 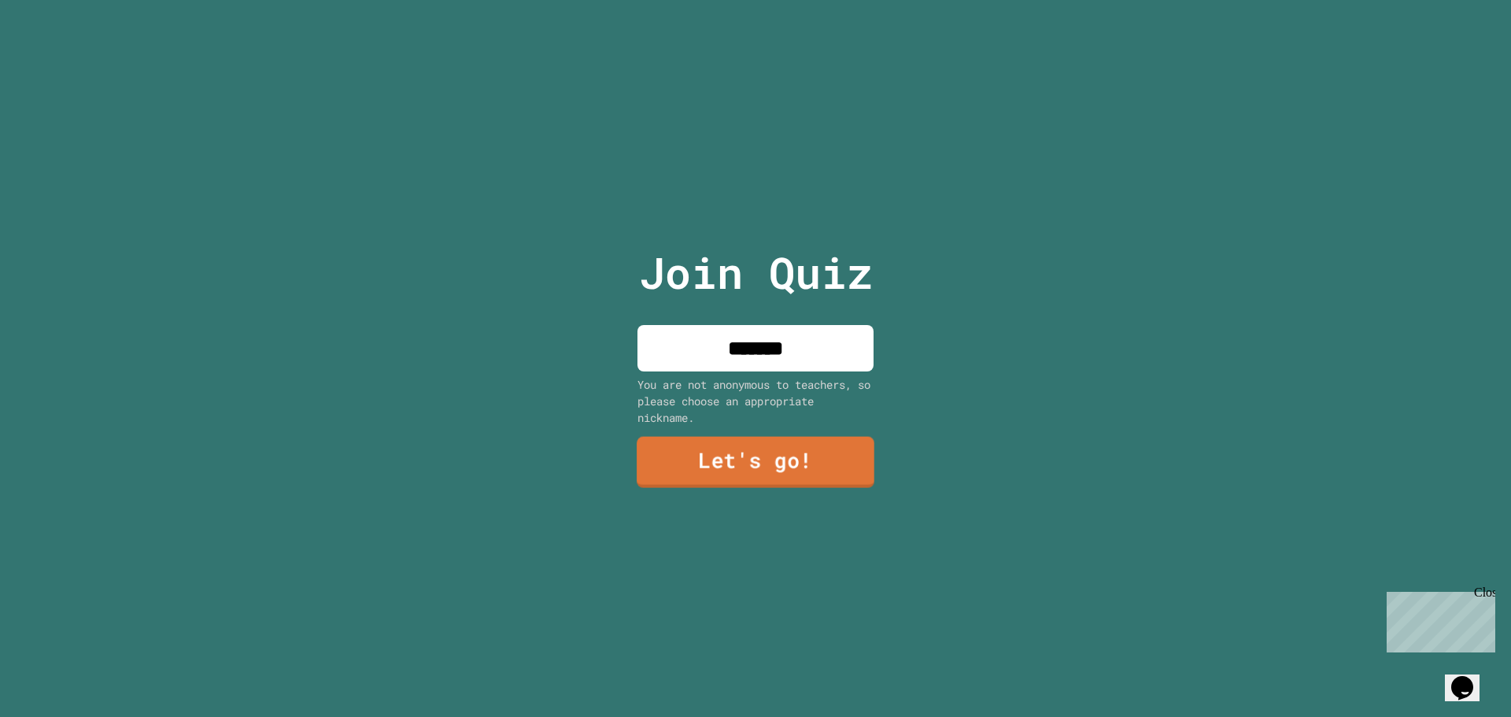 What do you see at coordinates (755, 401) in the screenshot?
I see `div: You are not anonymous to teachers, so please choose an appropriate nickname.` at bounding box center [755, 401].